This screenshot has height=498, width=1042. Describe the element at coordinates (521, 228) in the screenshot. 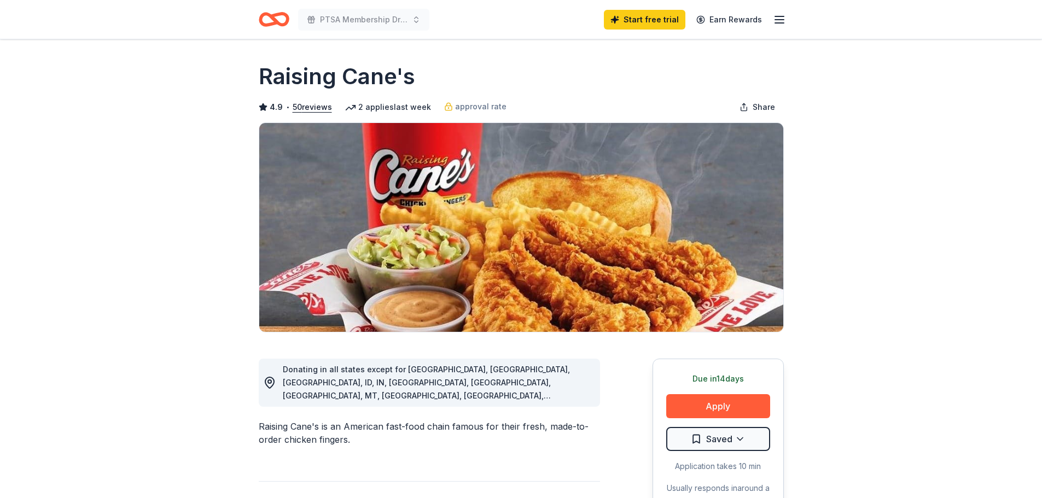

I see `img: Image for Raising Cane's` at that location.